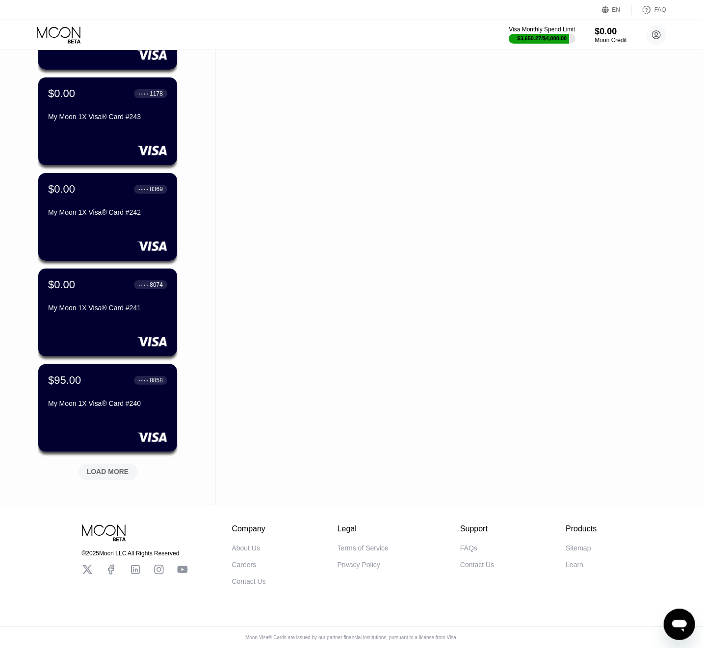 The image size is (703, 648). I want to click on div: My Moon 1X Visa® Card #243, so click(107, 117).